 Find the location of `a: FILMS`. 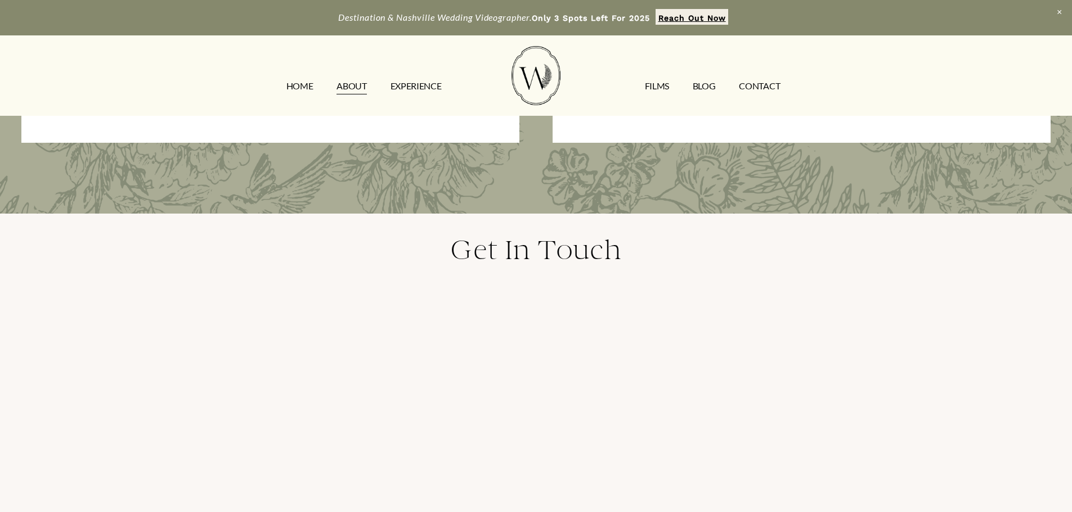

a: FILMS is located at coordinates (656, 86).